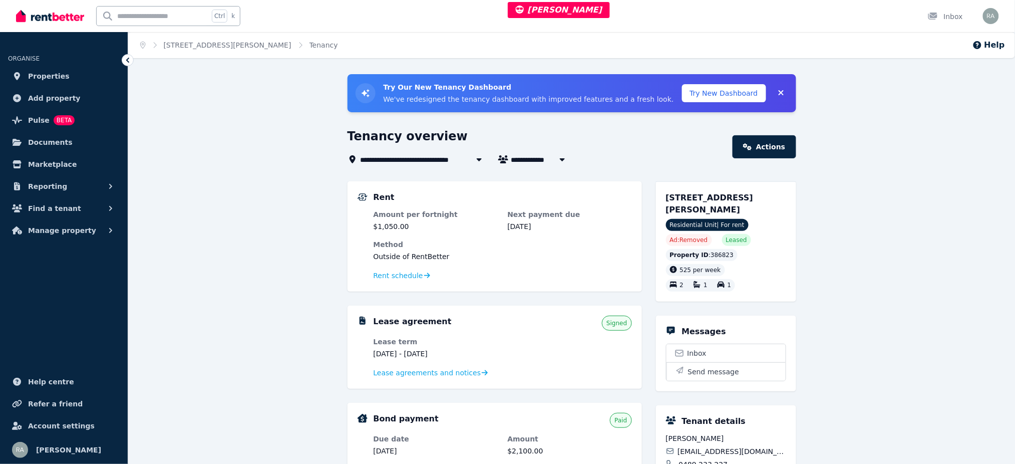  I want to click on a: Help centre, so click(64, 382).